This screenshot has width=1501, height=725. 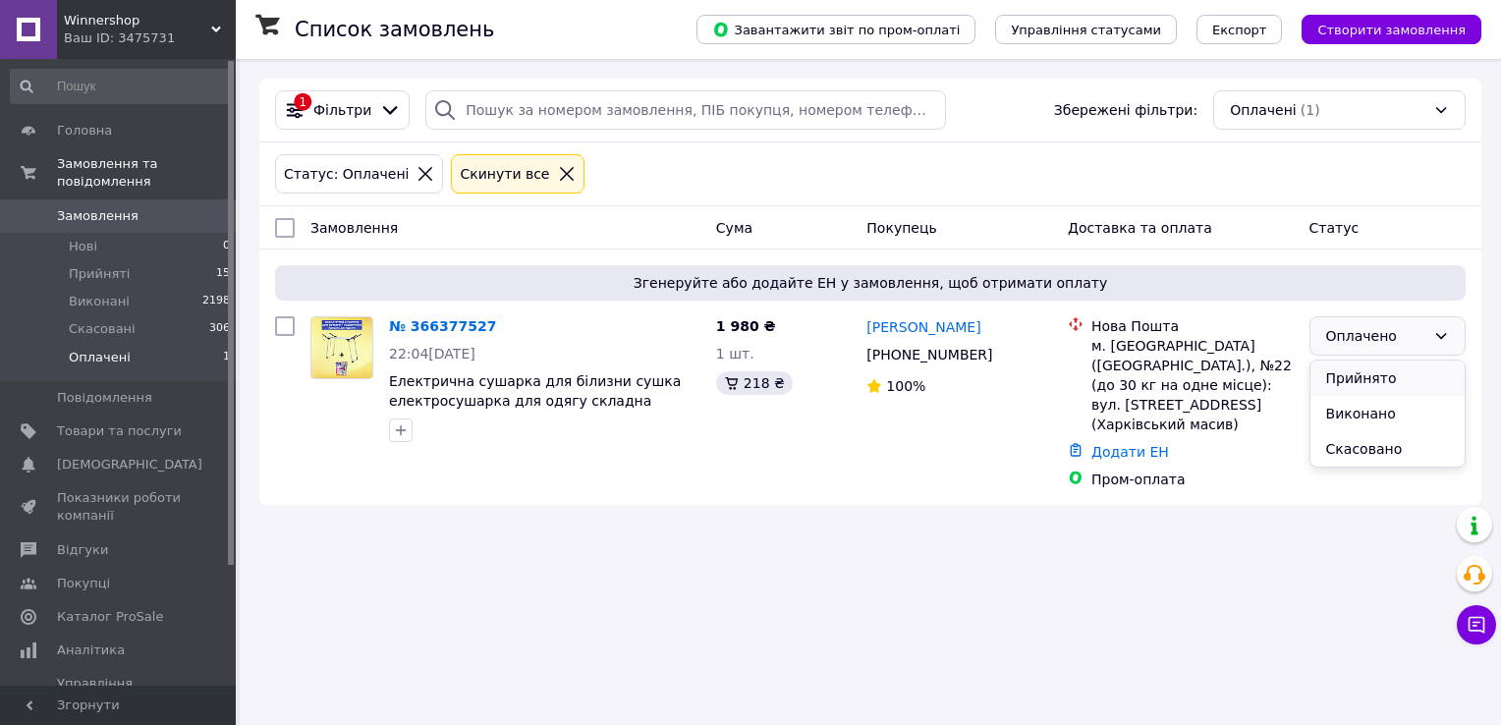 I want to click on span: (1), so click(x=1310, y=110).